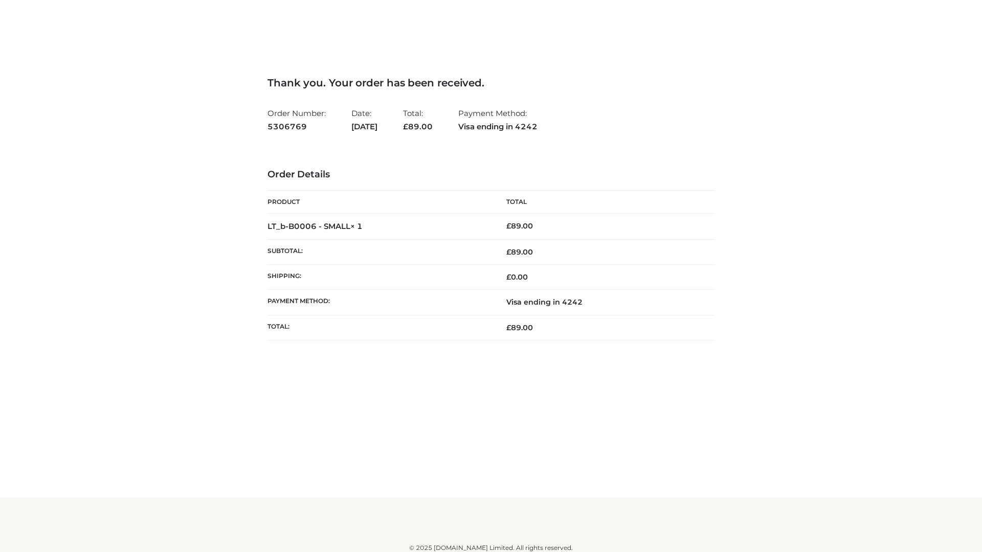 The image size is (982, 552). Describe the element at coordinates (379, 202) in the screenshot. I see `th: Product` at that location.